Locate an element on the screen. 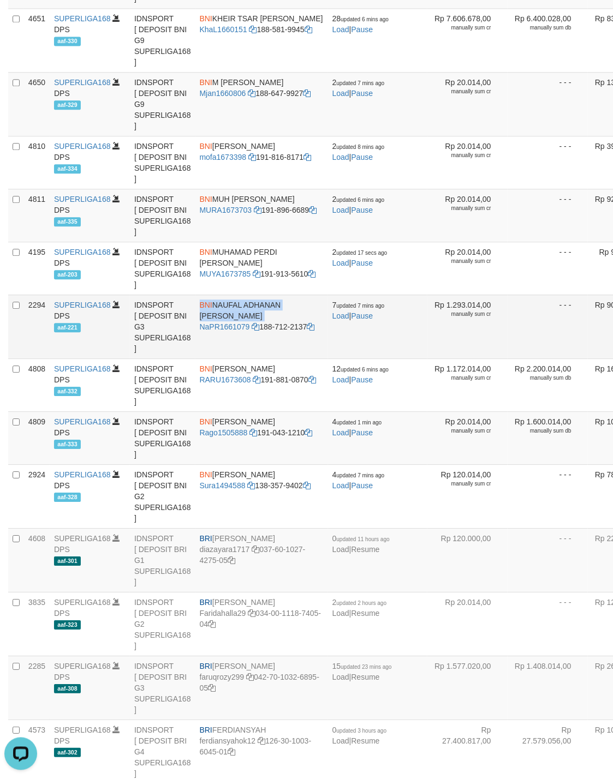 The image size is (613, 779). td: IDNSPORT [ DEPOSIT BNI G2 SUPERLIGA168 ] is located at coordinates (163, 496).